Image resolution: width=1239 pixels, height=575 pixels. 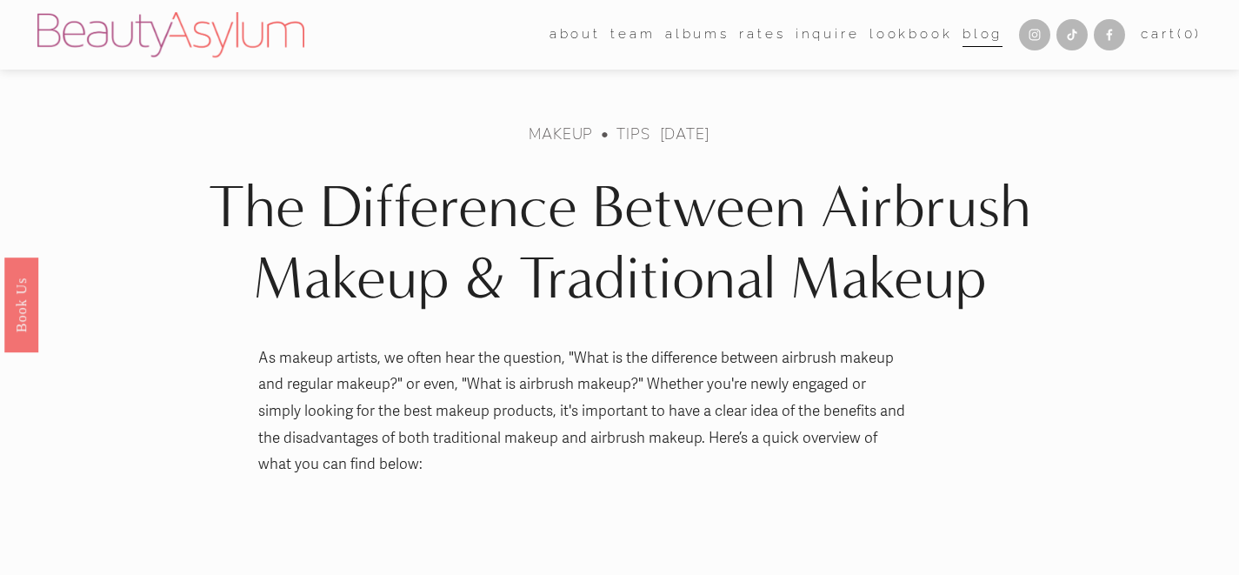 I want to click on a: Instagram, so click(x=1035, y=35).